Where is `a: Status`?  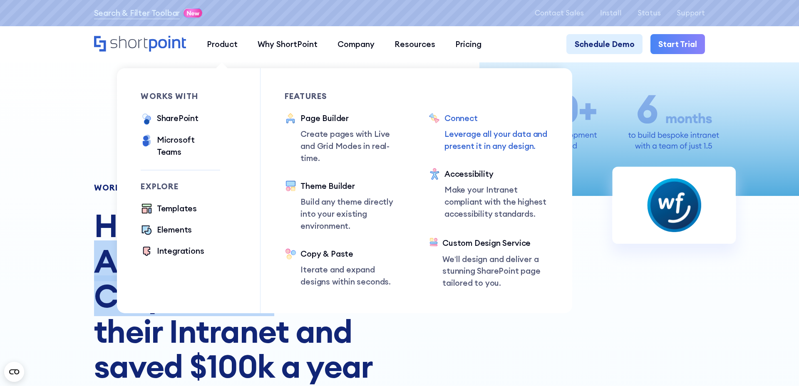
a: Status is located at coordinates (649, 13).